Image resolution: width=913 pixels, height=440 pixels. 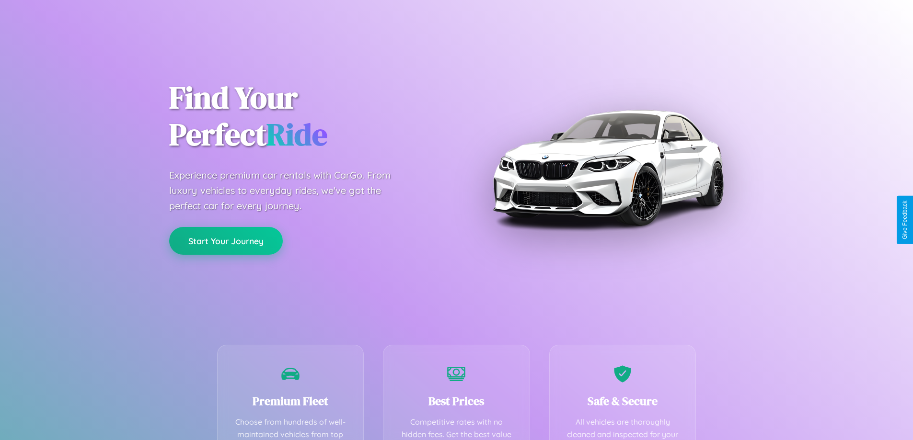 I want to click on h1: Find Your Perfect, so click(x=306, y=116).